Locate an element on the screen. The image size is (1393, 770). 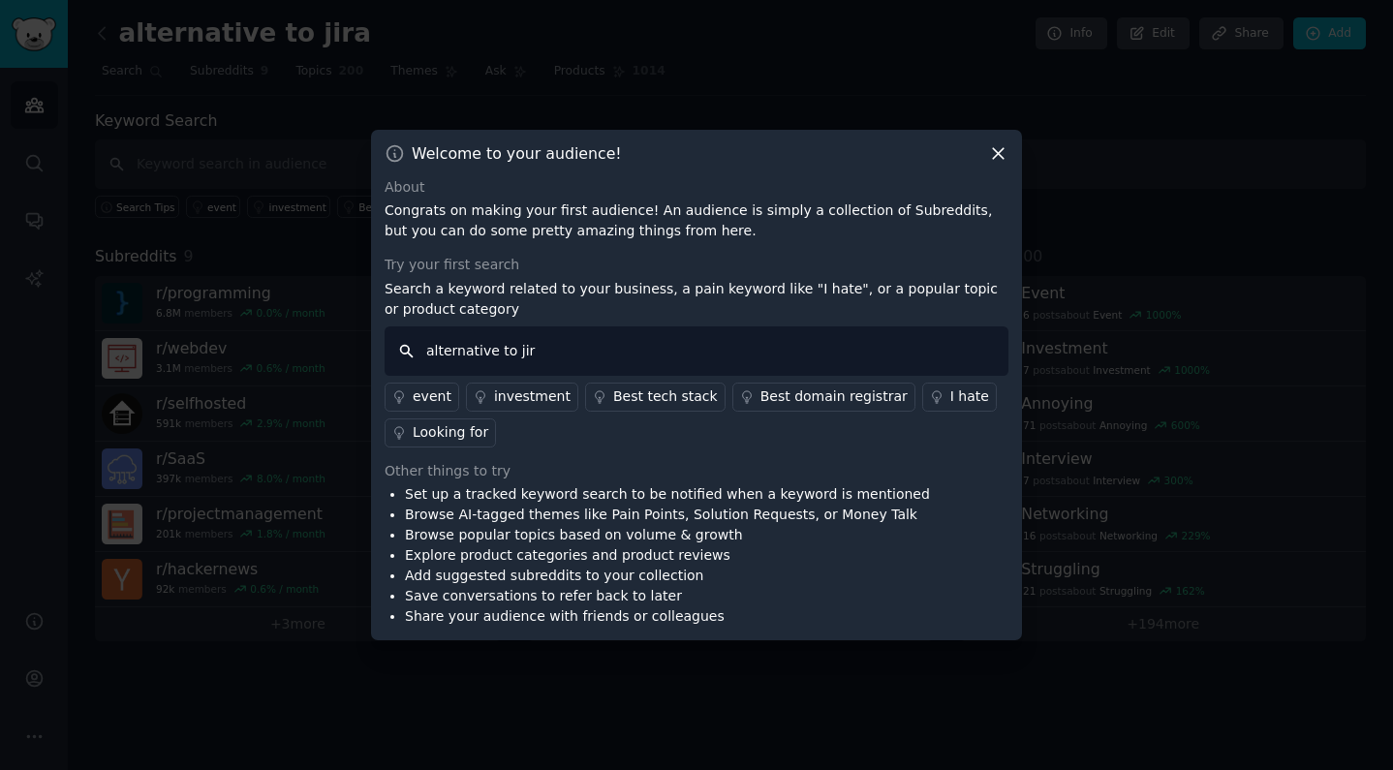
li: Save conversations to refer back to later is located at coordinates (667, 596).